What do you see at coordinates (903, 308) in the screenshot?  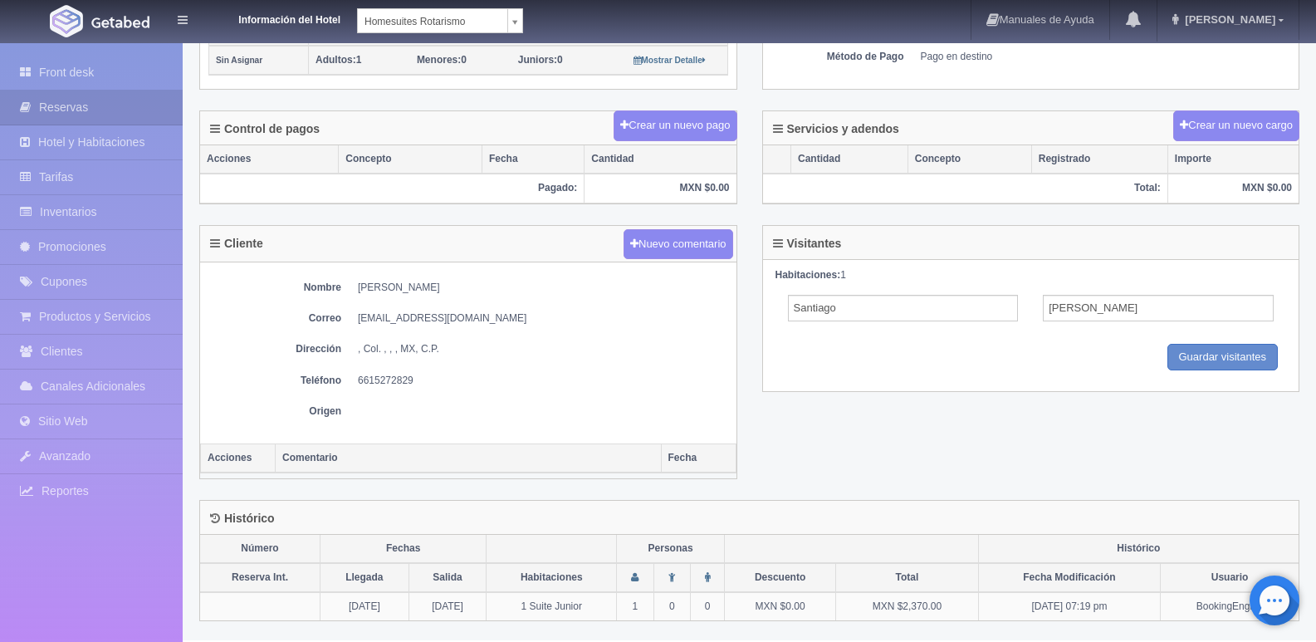 I see `input: Nombre del Adulto` at bounding box center [903, 308].